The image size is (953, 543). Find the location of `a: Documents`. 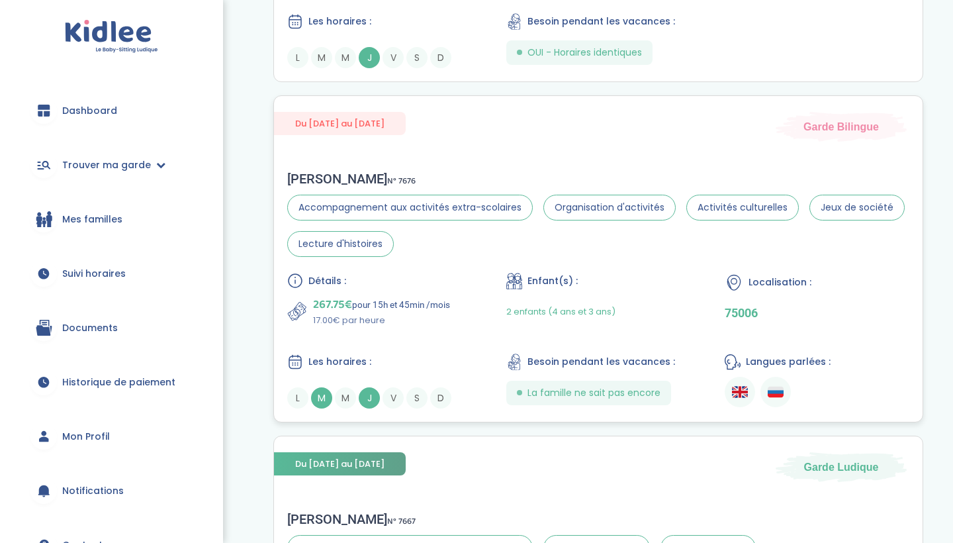

a: Documents is located at coordinates (111, 328).